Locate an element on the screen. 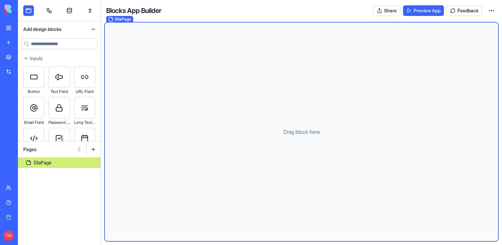 This screenshot has height=245, width=502. div: Email Field is located at coordinates (34, 122).